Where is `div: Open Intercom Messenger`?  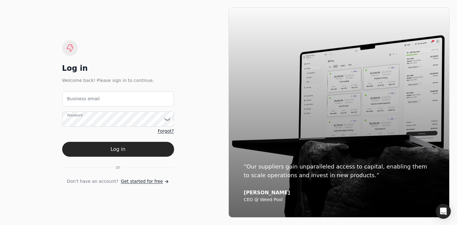
div: Open Intercom Messenger is located at coordinates (443, 212).